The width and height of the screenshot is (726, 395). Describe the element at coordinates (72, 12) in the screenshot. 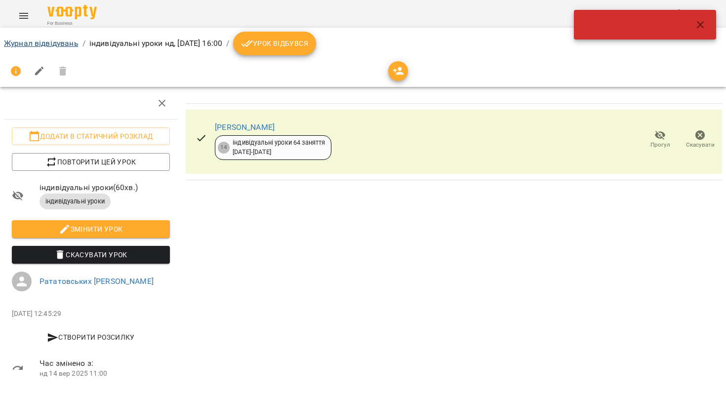

I see `img: Voopty Logo` at that location.